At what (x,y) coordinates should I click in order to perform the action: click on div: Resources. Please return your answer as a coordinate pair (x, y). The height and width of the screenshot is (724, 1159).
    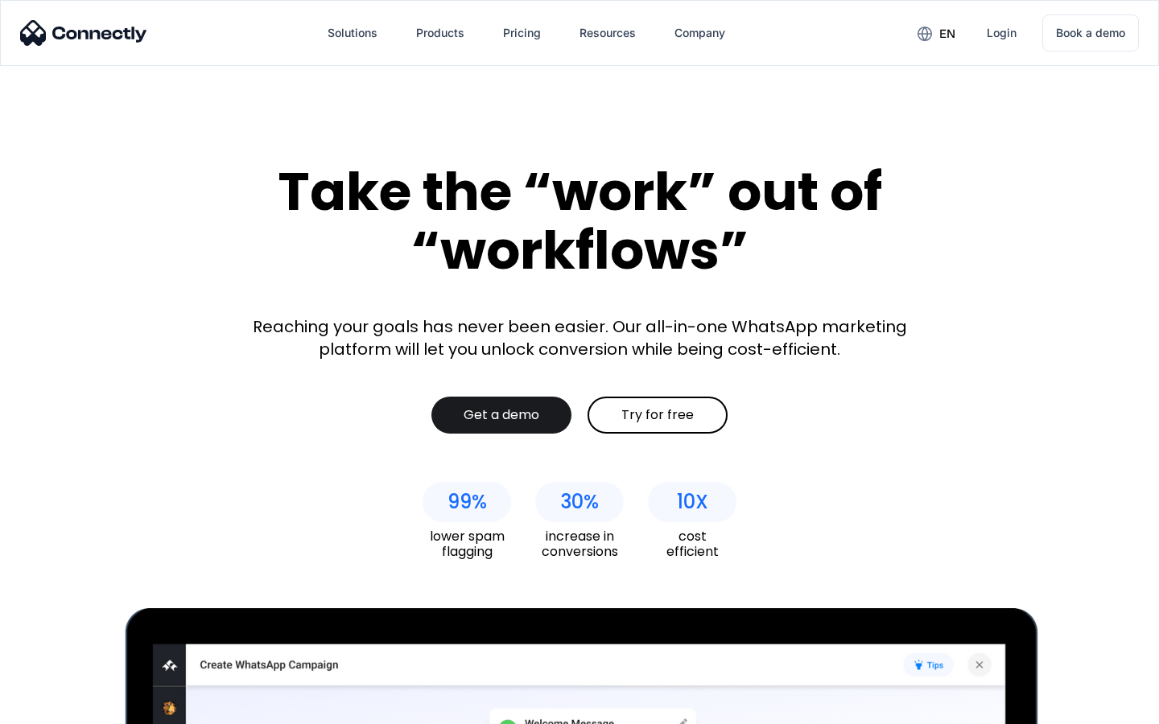
    Looking at the image, I should click on (608, 33).